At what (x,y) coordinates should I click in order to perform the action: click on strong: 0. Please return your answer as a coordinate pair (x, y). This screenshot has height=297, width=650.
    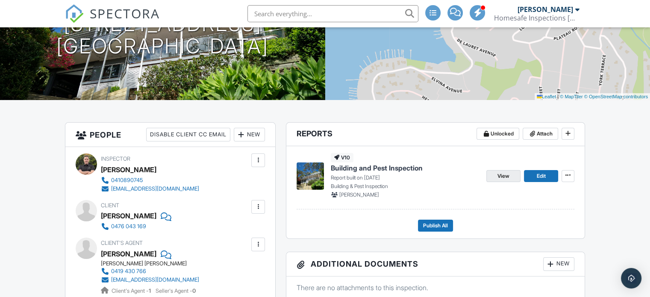
    Looking at the image, I should click on (194, 290).